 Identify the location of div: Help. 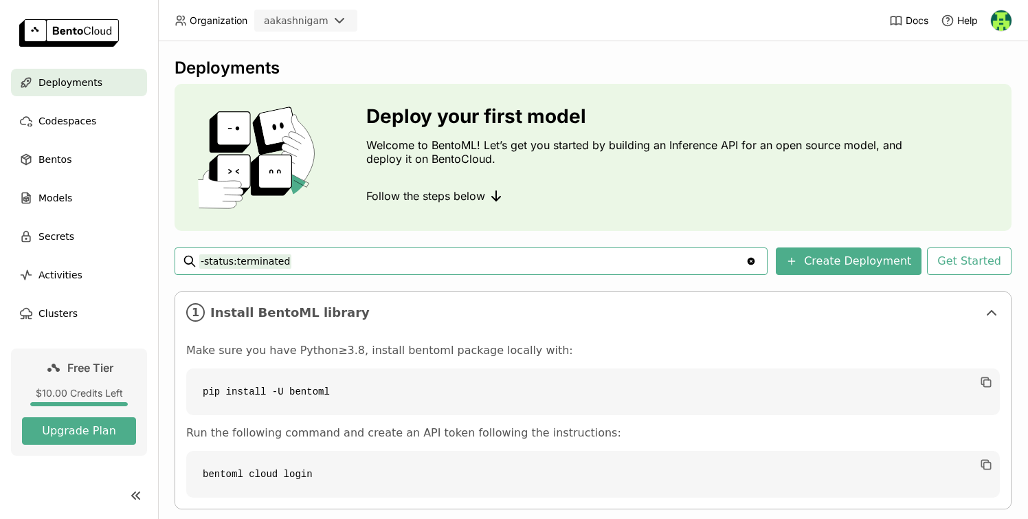
(959, 21).